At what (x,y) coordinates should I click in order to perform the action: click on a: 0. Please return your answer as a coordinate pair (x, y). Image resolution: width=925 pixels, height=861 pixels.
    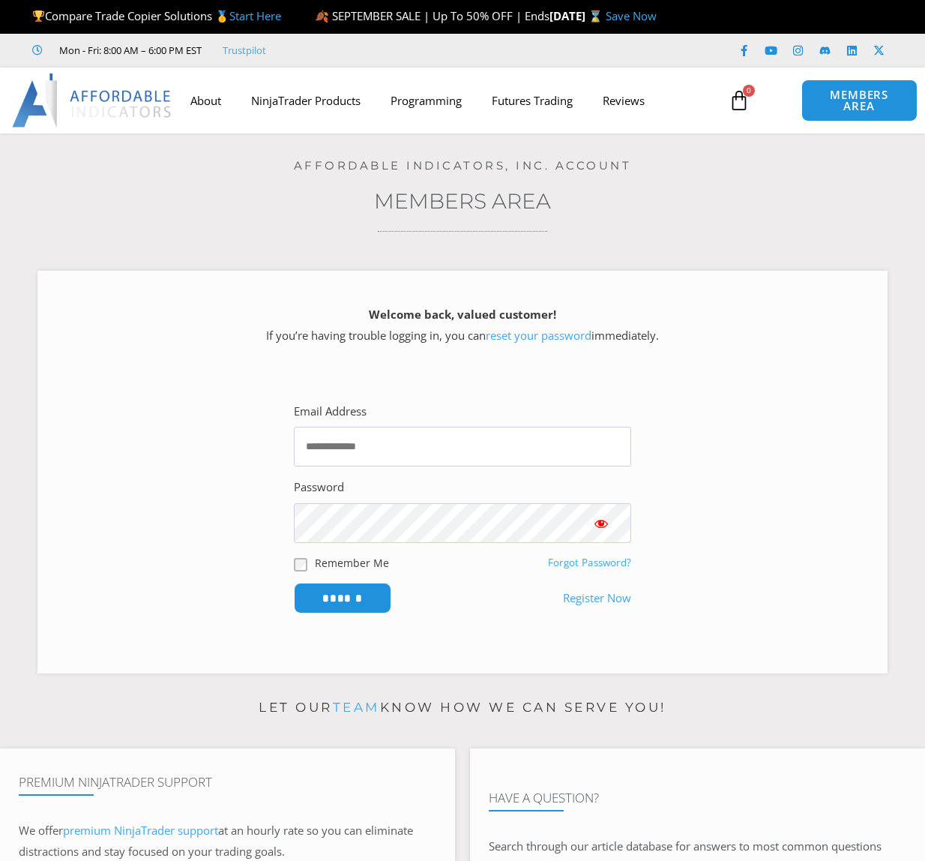
    Looking at the image, I should click on (739, 100).